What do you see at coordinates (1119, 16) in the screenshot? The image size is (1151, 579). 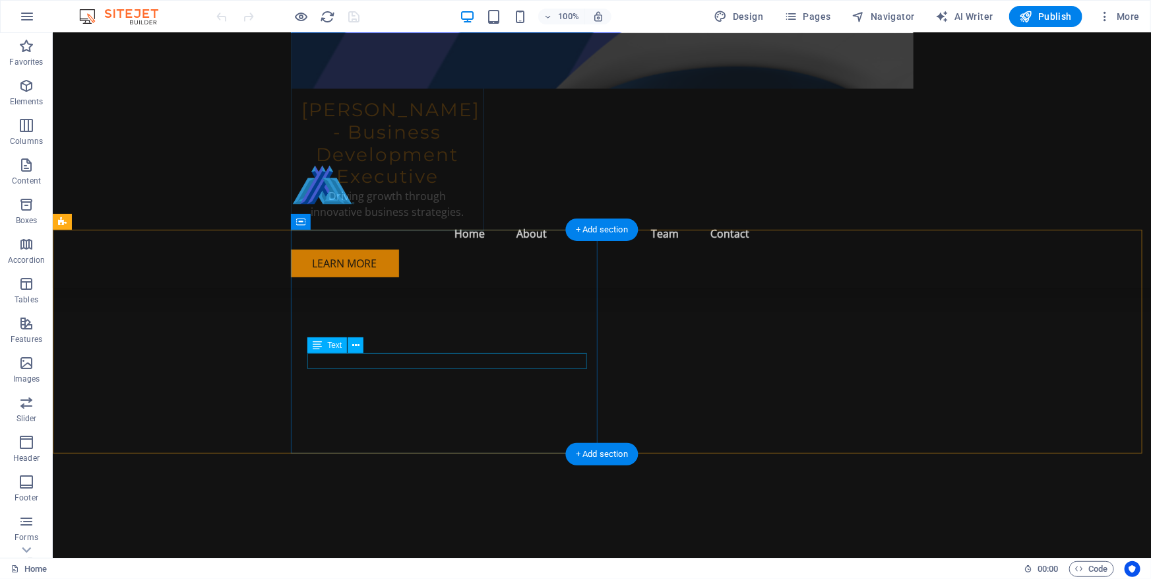 I see `button: More` at bounding box center [1119, 16].